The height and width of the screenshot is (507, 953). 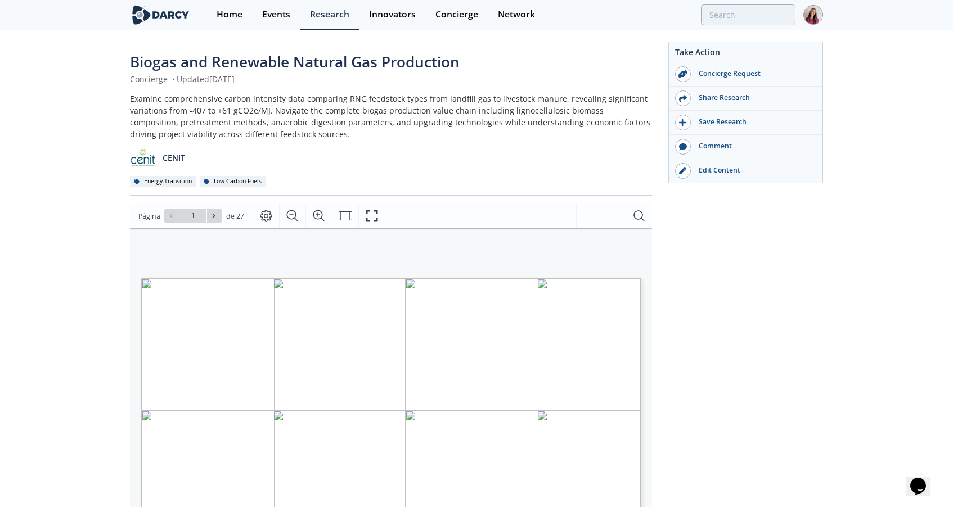 I want to click on input: Advanced Search, so click(x=748, y=15).